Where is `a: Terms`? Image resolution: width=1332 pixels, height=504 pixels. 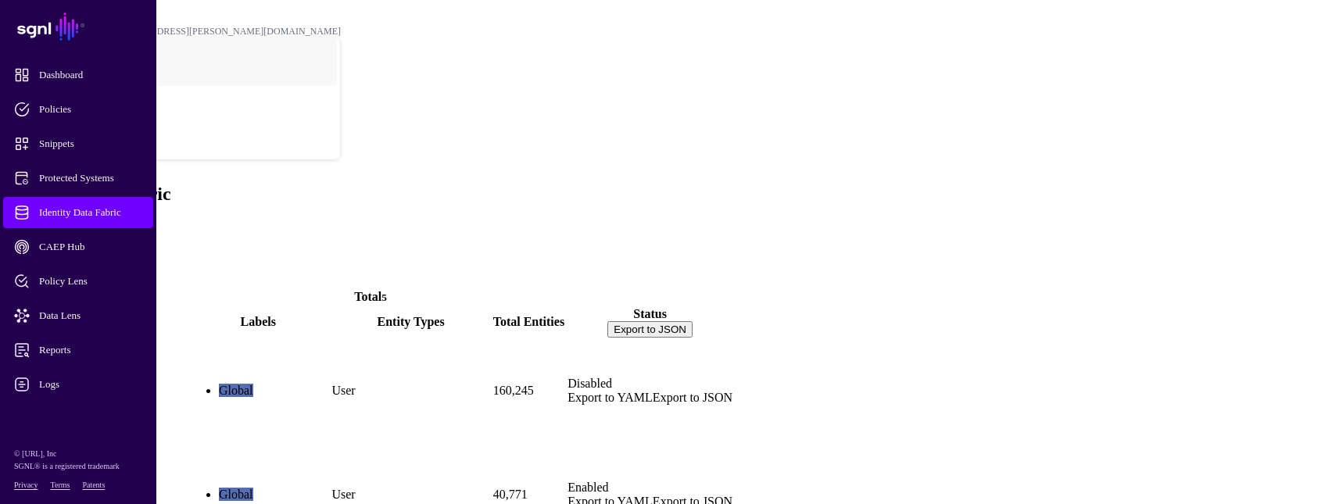
a: Terms is located at coordinates (60, 485).